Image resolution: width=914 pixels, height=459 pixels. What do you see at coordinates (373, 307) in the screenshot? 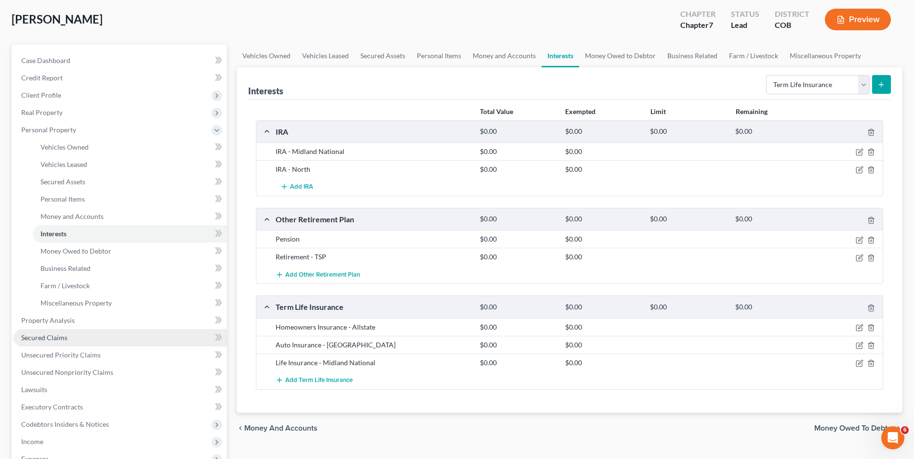
I see `div: Term Life Insurance` at bounding box center [373, 307].